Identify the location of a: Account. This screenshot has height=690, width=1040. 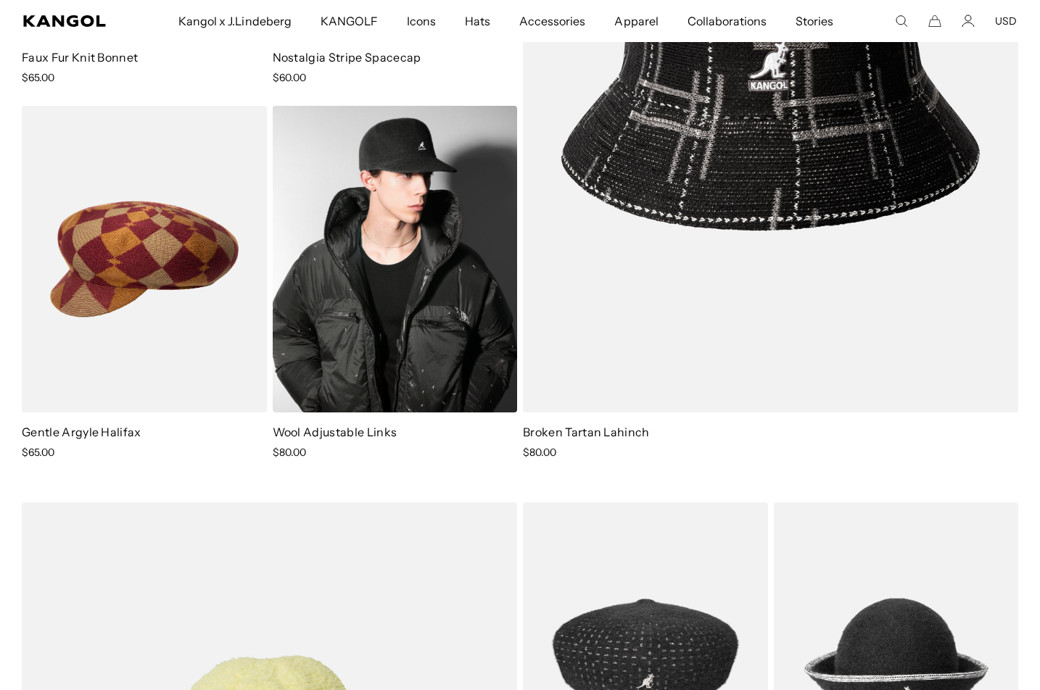
(968, 21).